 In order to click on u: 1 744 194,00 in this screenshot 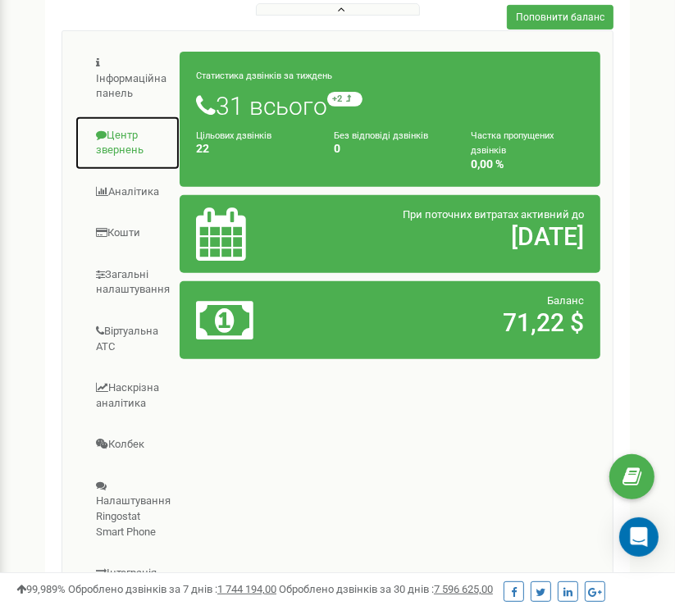, I will do `click(247, 589)`.